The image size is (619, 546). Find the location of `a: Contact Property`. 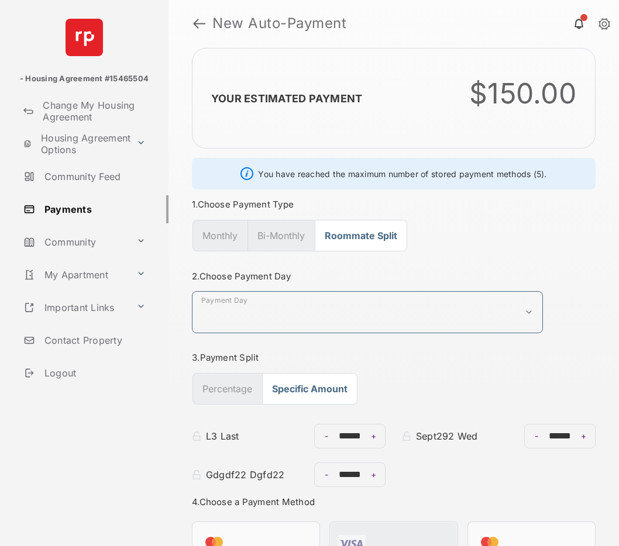

a: Contact Property is located at coordinates (94, 340).